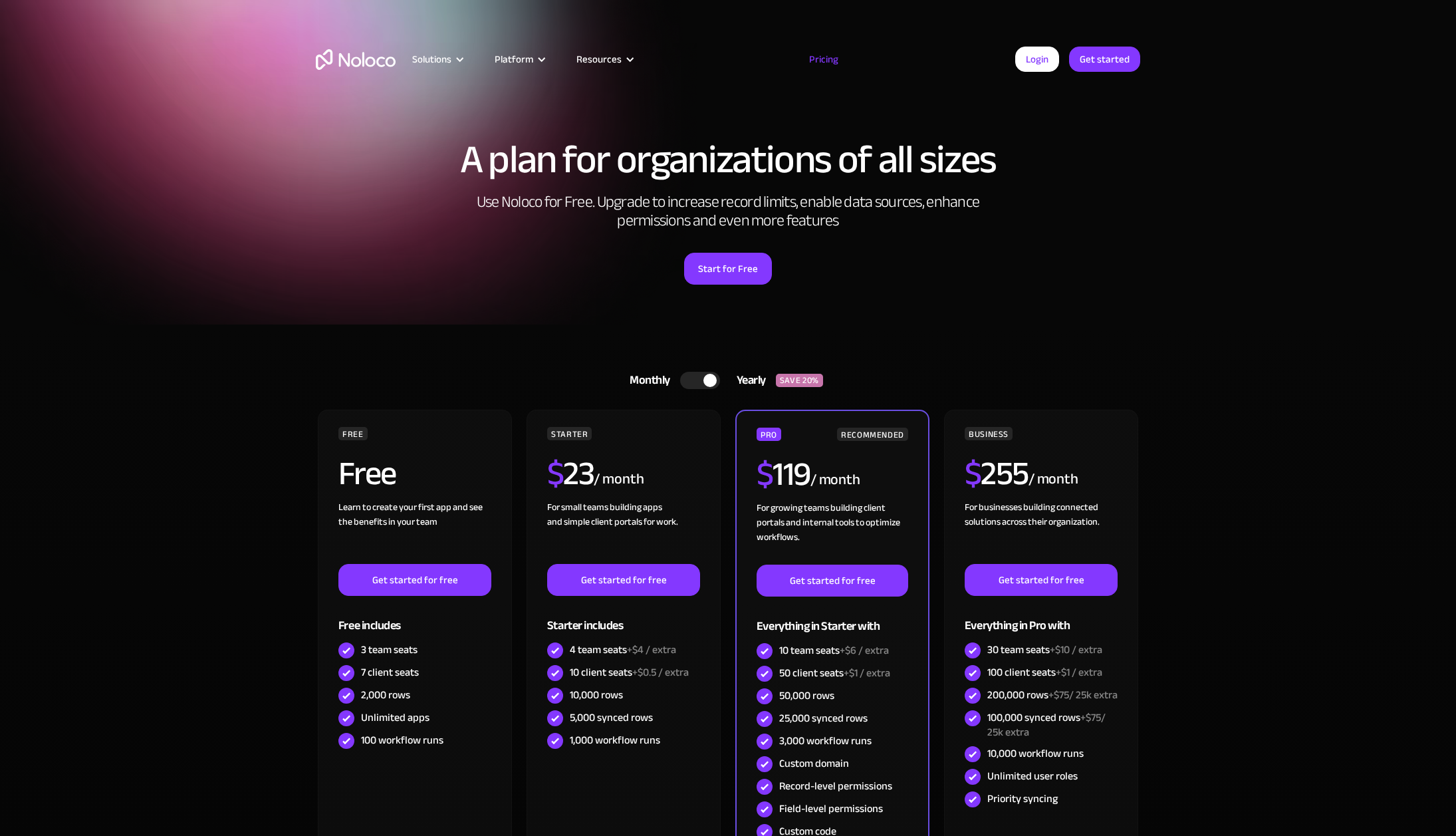 The height and width of the screenshot is (836, 1456). What do you see at coordinates (807, 695) in the screenshot?
I see `div: 50,000 rows` at bounding box center [807, 695].